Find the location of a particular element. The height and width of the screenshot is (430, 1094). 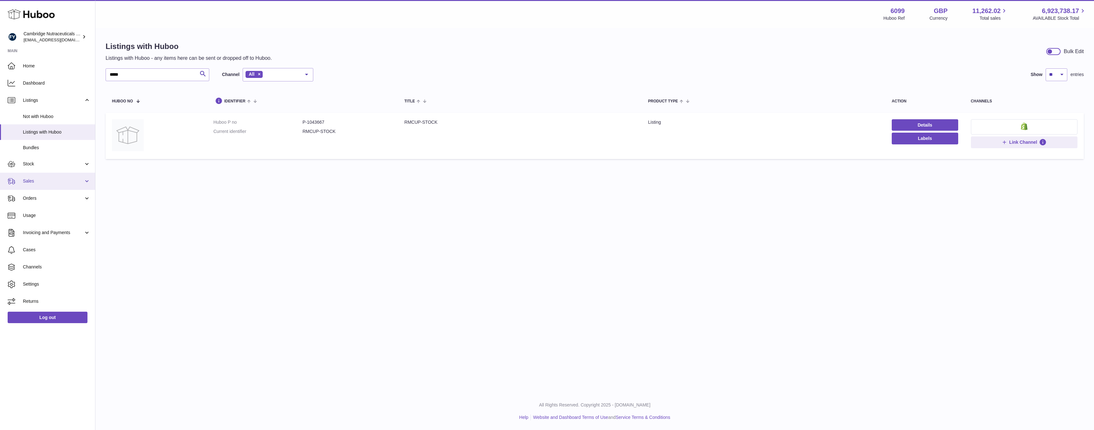

img: huboo@camnutra.com is located at coordinates (12, 37).